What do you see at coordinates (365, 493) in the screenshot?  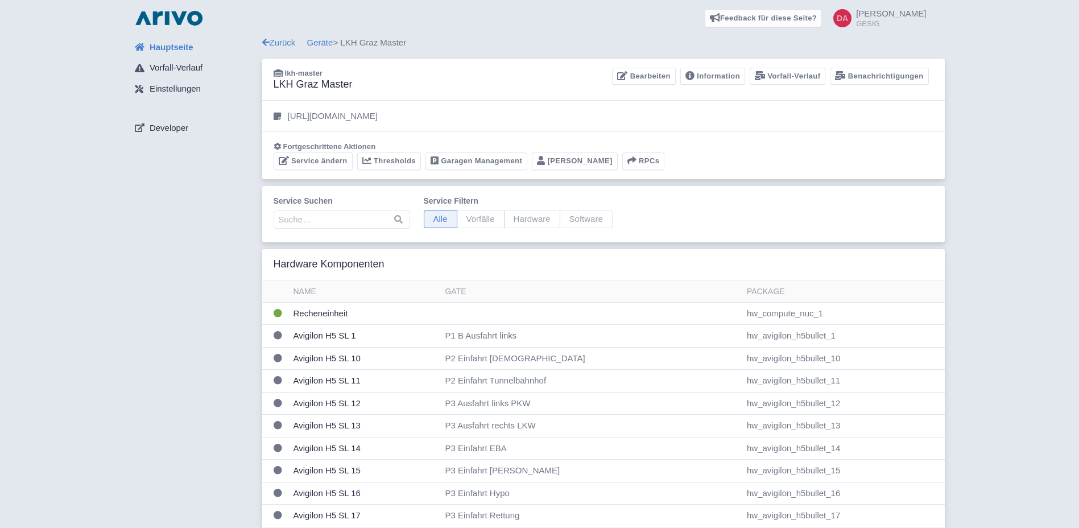 I see `td: Avigilon H5 SL 16` at bounding box center [365, 493].